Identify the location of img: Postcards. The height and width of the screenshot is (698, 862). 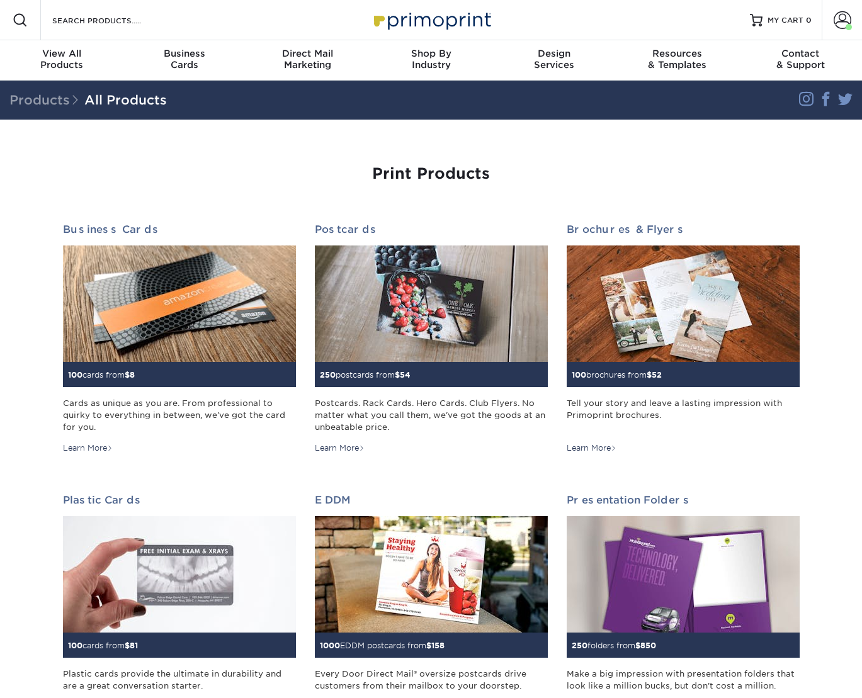
(431, 304).